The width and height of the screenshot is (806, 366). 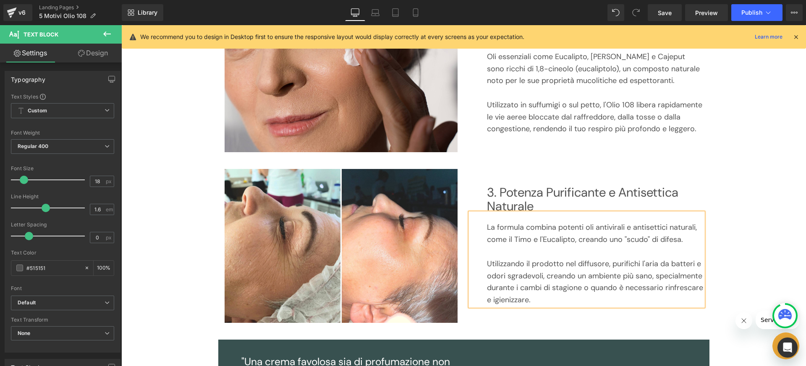 I want to click on a: Preview, so click(x=706, y=13).